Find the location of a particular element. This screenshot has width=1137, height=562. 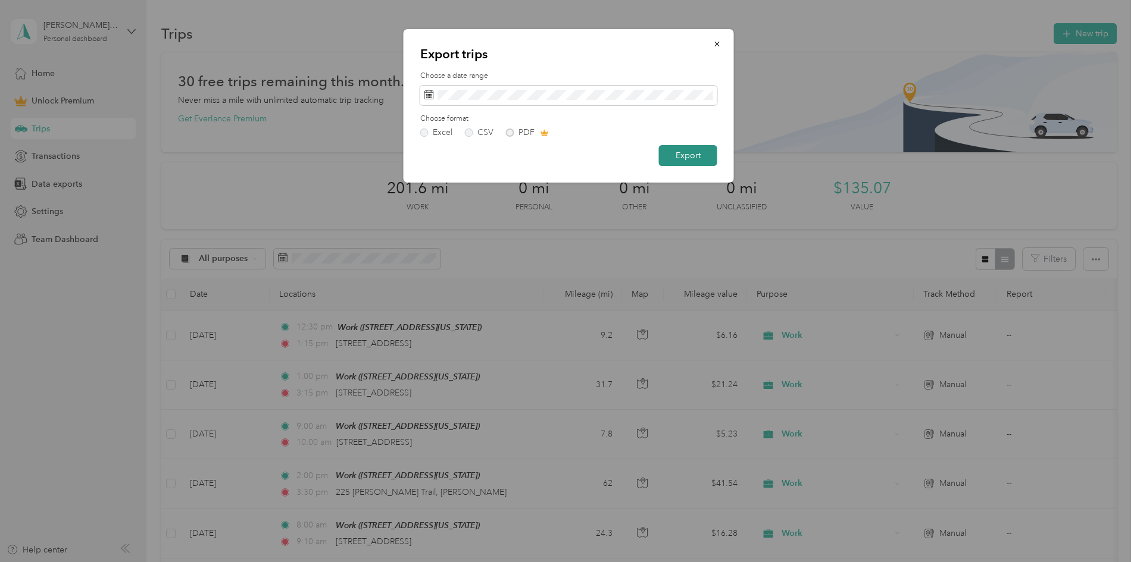

label: Choose format is located at coordinates (568, 119).